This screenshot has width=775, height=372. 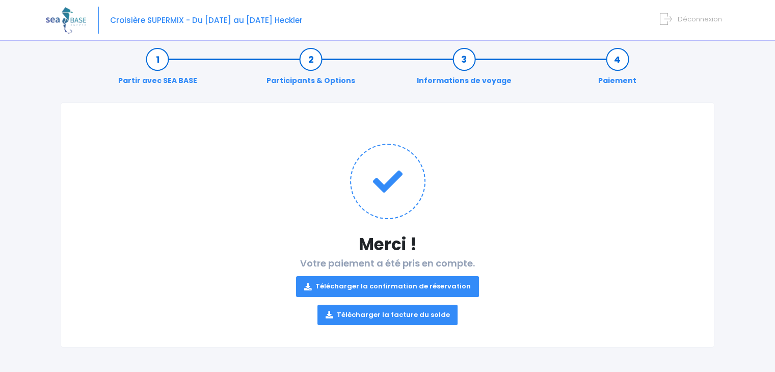 What do you see at coordinates (387, 244) in the screenshot?
I see `h1: Merci !` at bounding box center [387, 244].